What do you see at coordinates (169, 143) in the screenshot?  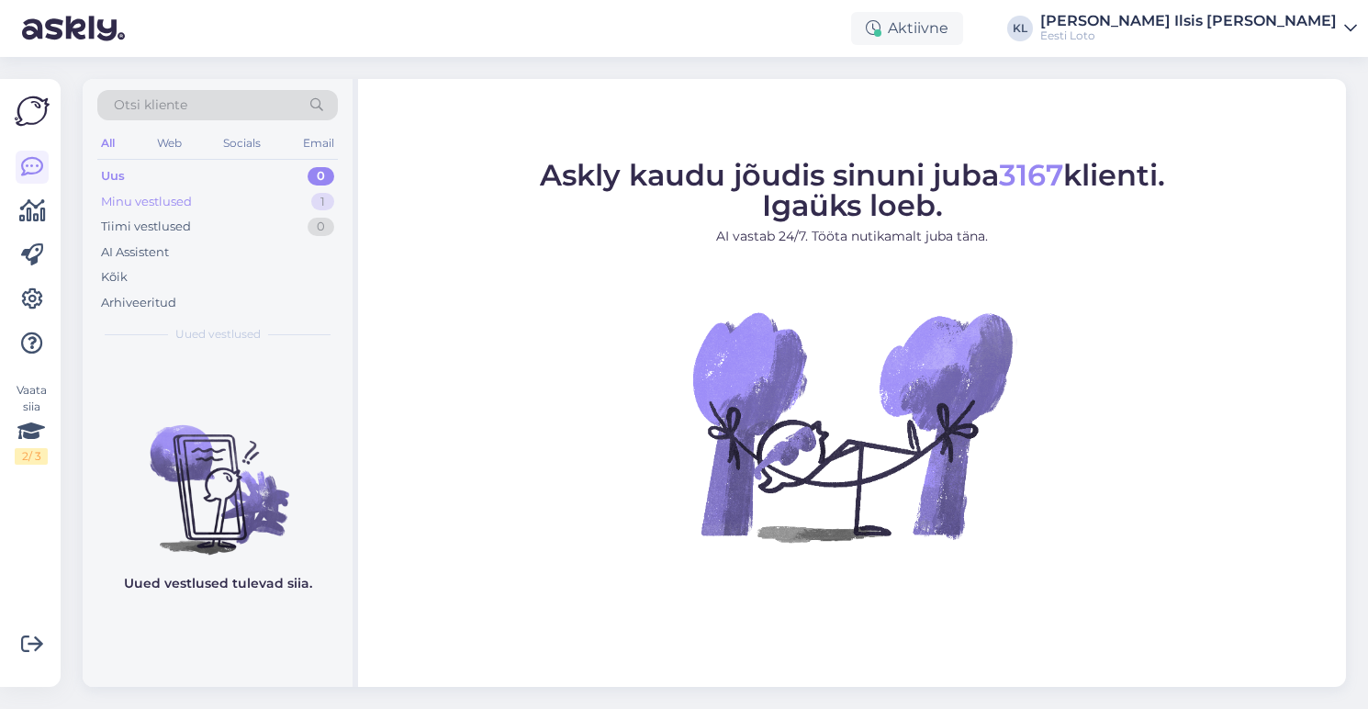 I see `div: Web` at bounding box center [169, 143].